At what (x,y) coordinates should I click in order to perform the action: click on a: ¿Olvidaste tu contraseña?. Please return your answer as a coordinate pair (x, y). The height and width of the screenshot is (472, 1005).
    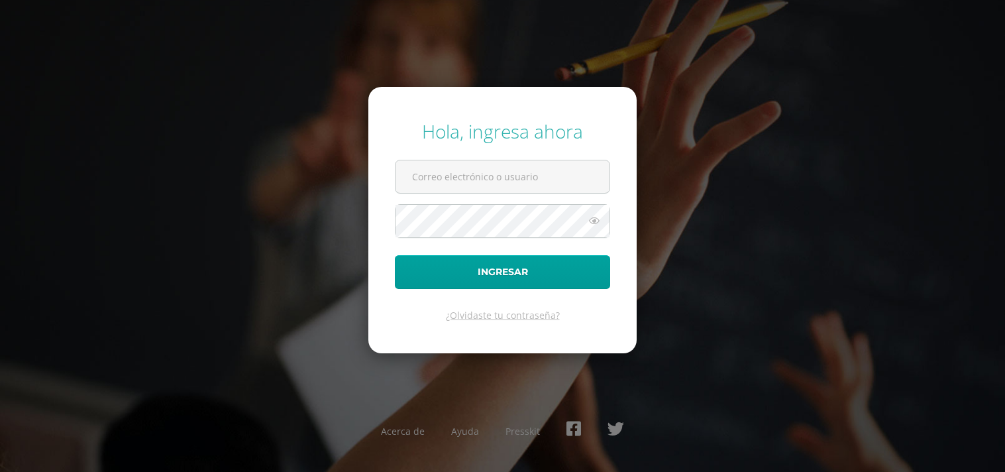
    Looking at the image, I should click on (503, 315).